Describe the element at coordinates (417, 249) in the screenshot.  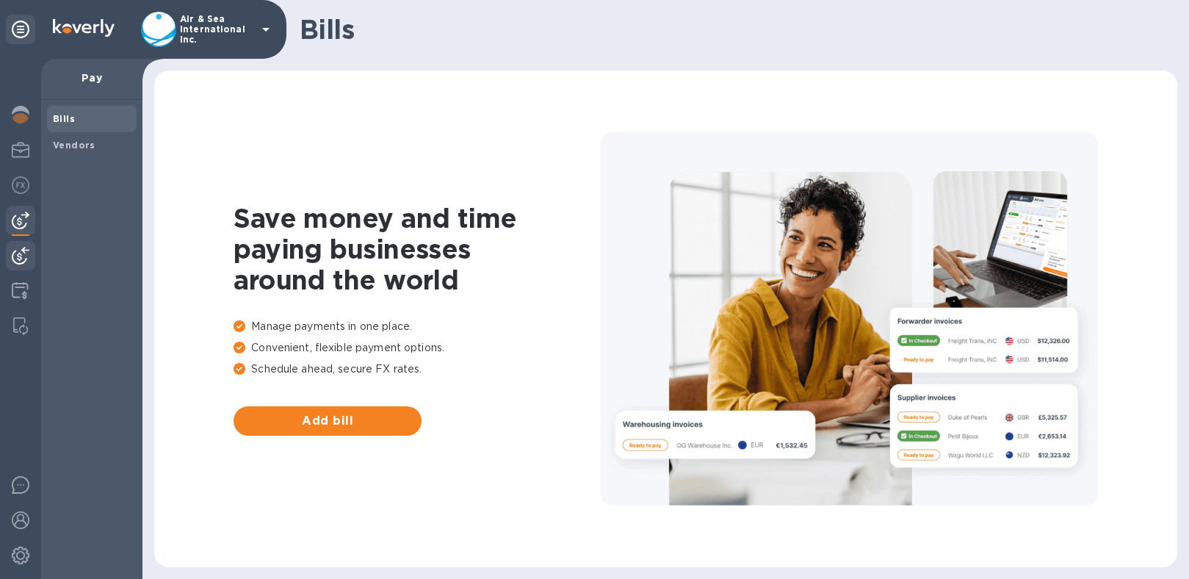
I see `h1: Save money and time paying businesses around the world` at that location.